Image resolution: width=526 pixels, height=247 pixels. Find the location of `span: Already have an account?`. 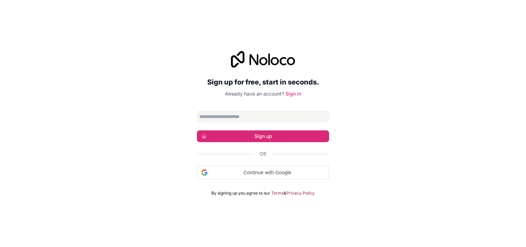

span: Already have an account? is located at coordinates (255, 93).